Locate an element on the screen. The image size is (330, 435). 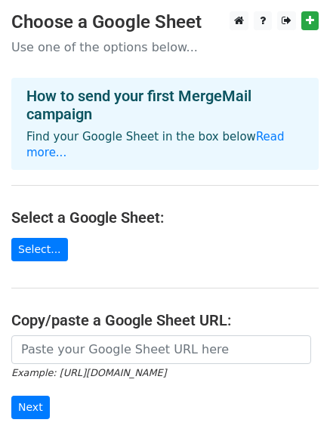
h4: How to send your first MergeMail campaign is located at coordinates (165, 105).